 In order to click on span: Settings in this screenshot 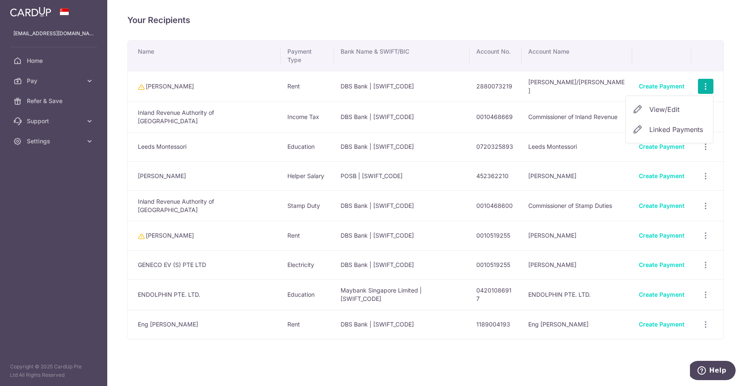, I will do `click(54, 141)`.